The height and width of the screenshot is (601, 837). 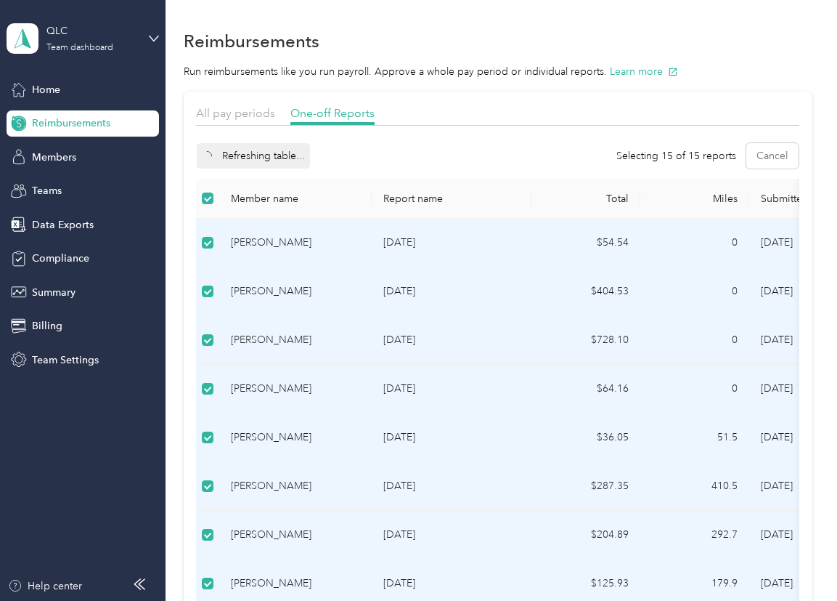 I want to click on span: Reimbursements, so click(x=71, y=123).